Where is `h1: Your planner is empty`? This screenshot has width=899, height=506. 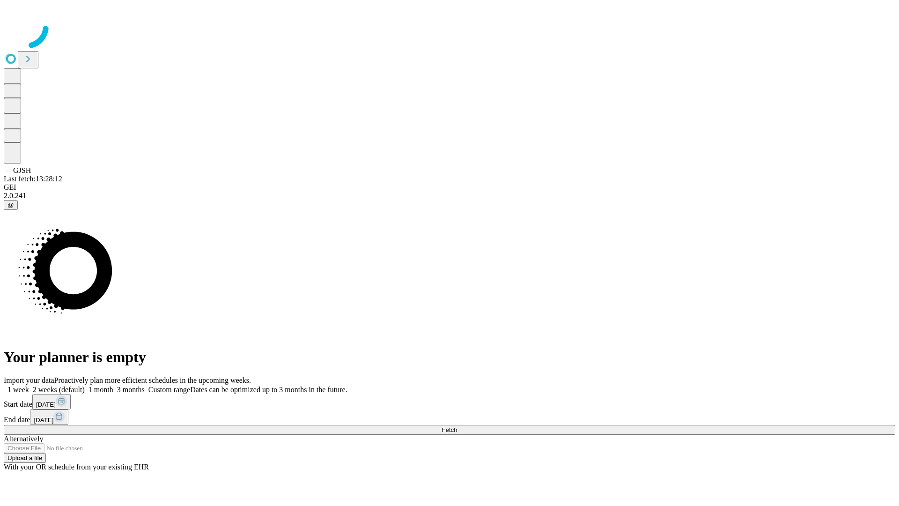
h1: Your planner is empty is located at coordinates (449, 357).